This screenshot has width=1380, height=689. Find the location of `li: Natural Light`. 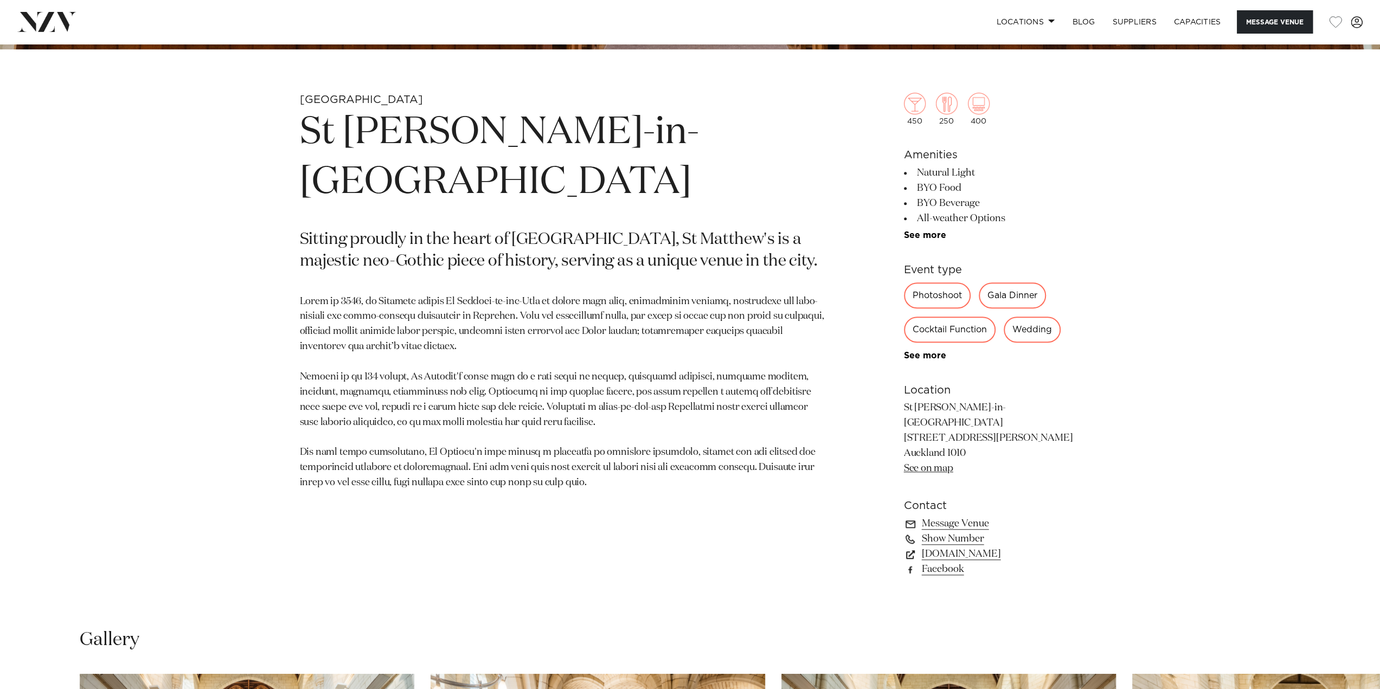

li: Natural Light is located at coordinates (992, 173).